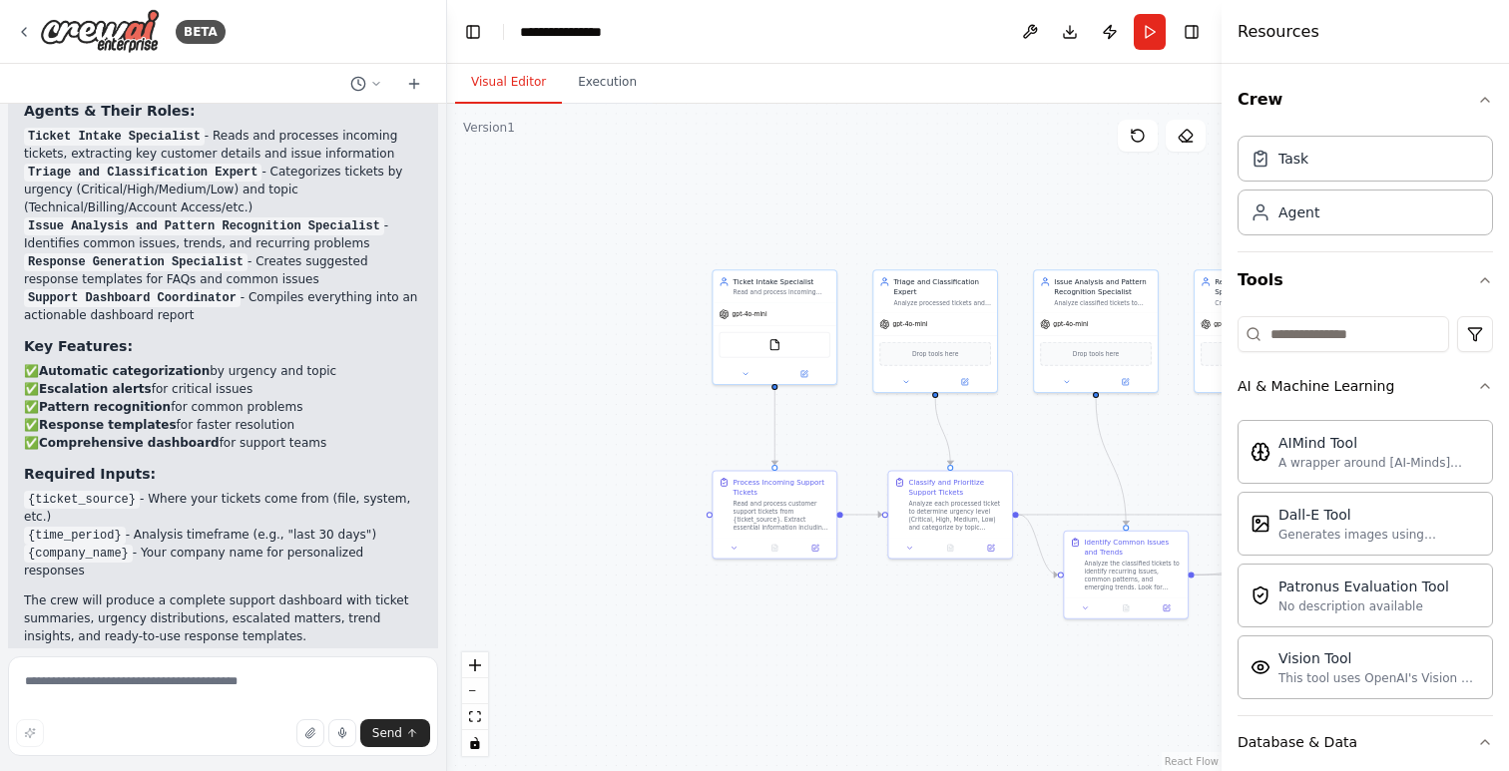  What do you see at coordinates (1293, 159) in the screenshot?
I see `div: Task` at bounding box center [1293, 159].